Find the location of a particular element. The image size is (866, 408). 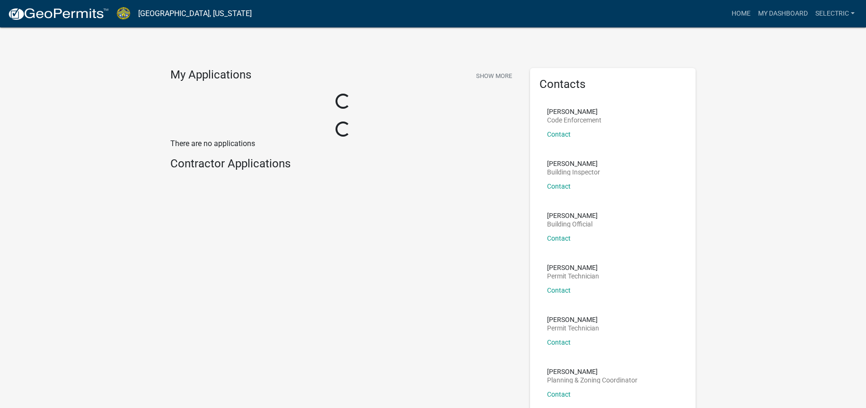

h5: Contacts is located at coordinates (613, 84).